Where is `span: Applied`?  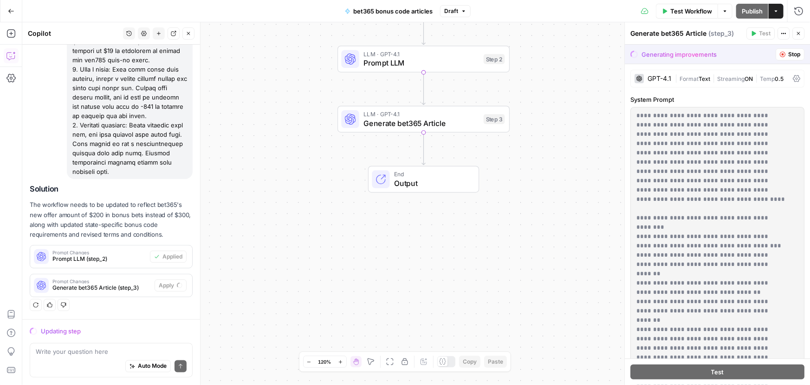
span: Applied is located at coordinates (172, 256).